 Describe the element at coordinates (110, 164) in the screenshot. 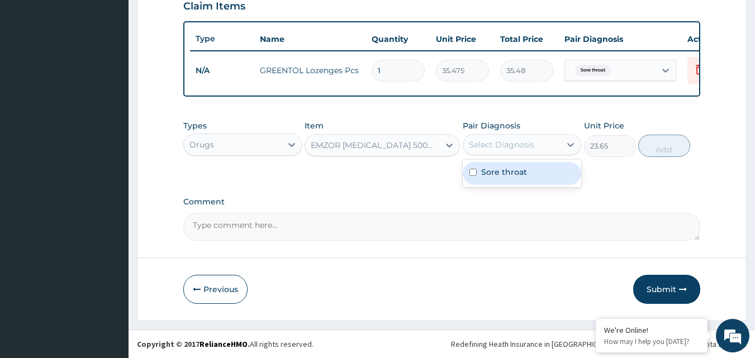

I see `span: We're online!` at that location.